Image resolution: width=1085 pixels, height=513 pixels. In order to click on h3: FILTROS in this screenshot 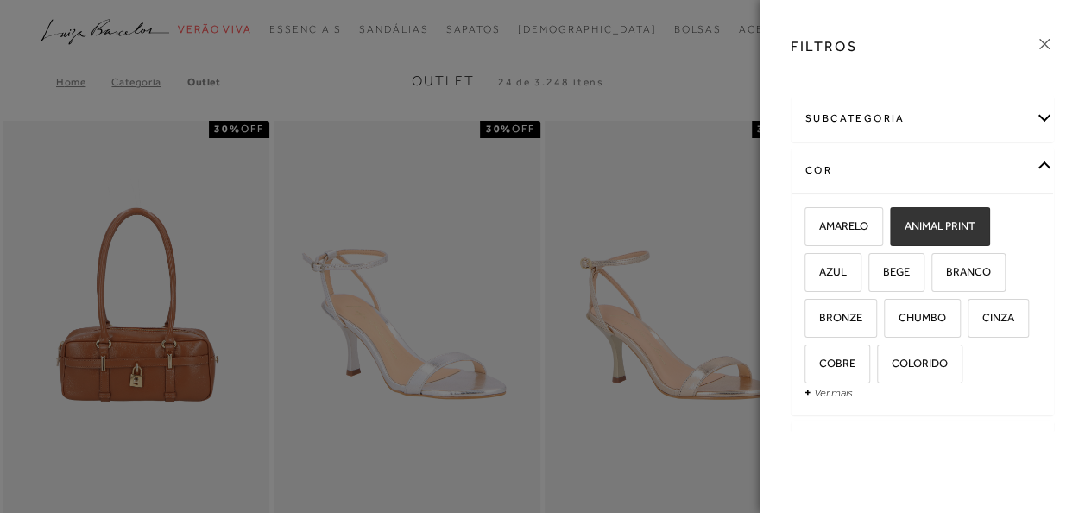, I will do `click(824, 46)`.